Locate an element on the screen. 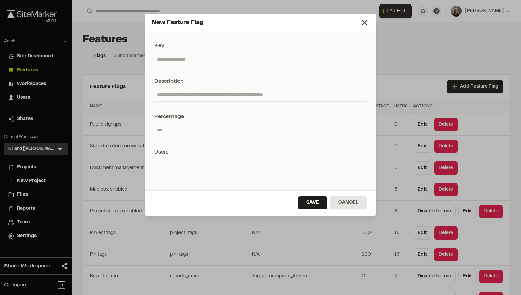 The width and height of the screenshot is (521, 295). div: Key is located at coordinates (260, 46).